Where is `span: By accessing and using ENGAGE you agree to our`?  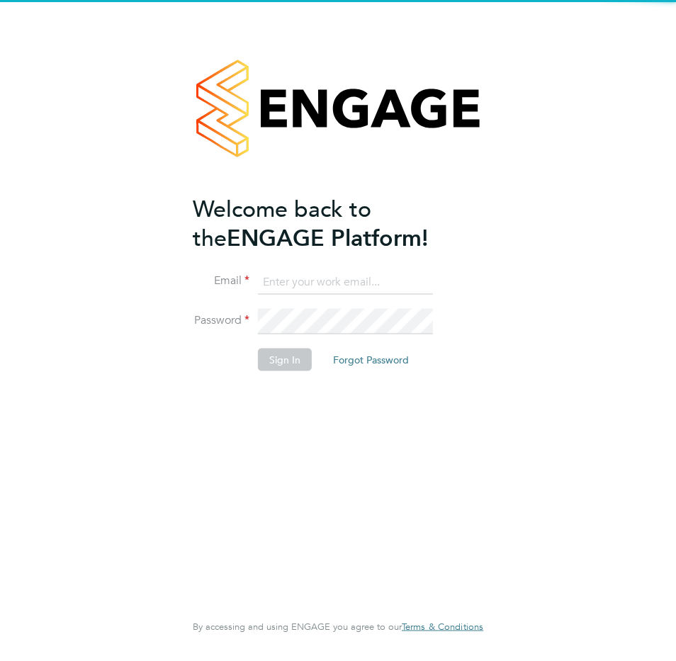
span: By accessing and using ENGAGE you agree to our is located at coordinates (338, 626).